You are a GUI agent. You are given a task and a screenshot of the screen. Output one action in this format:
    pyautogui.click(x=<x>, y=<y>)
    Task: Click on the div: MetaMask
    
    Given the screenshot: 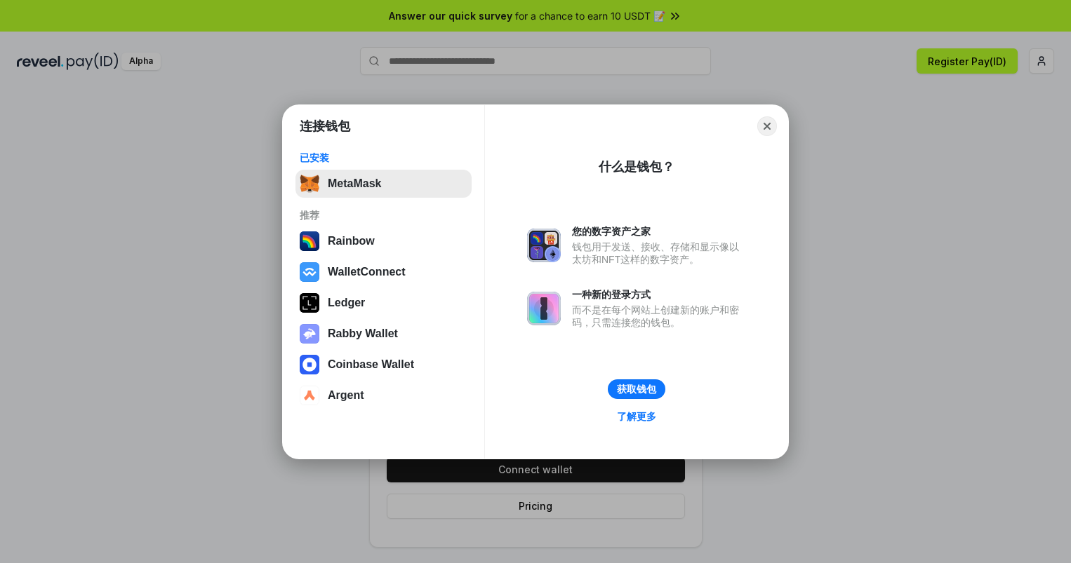 What is the action you would take?
    pyautogui.click(x=354, y=184)
    